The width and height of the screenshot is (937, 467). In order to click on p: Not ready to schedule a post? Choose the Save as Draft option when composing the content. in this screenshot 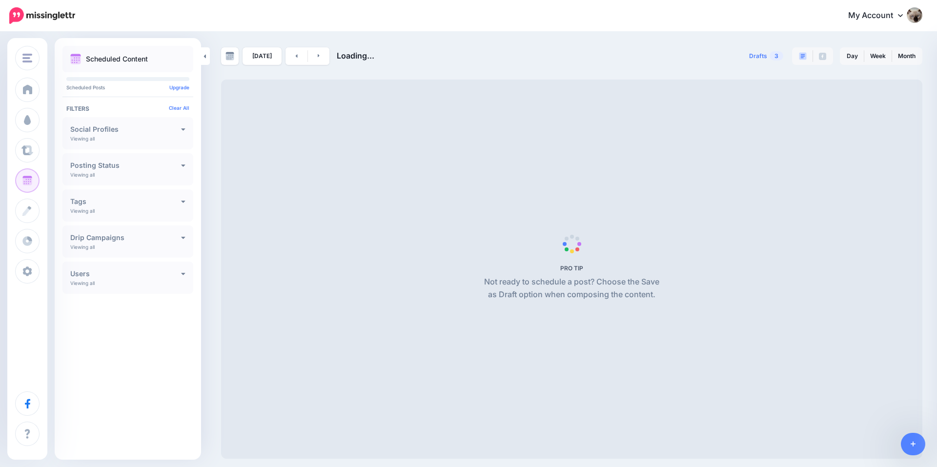, I will do `click(572, 288)`.